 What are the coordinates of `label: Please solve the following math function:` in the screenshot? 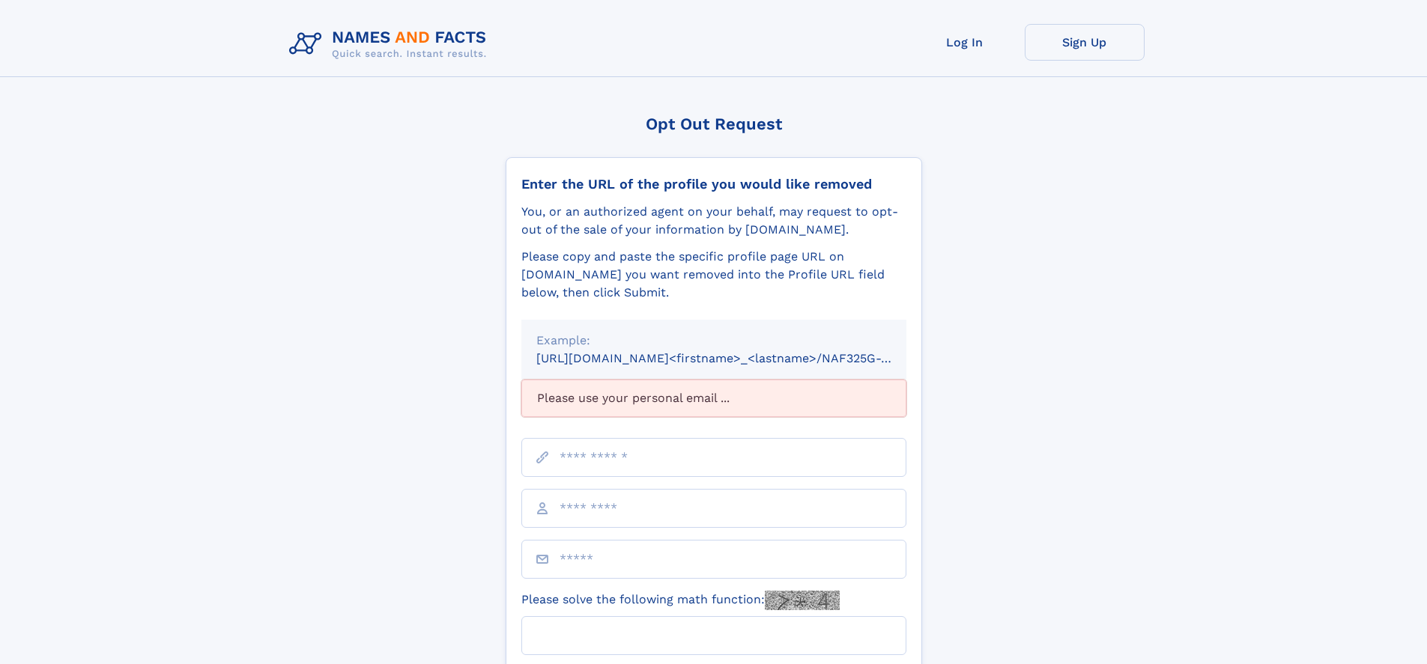 It's located at (680, 601).